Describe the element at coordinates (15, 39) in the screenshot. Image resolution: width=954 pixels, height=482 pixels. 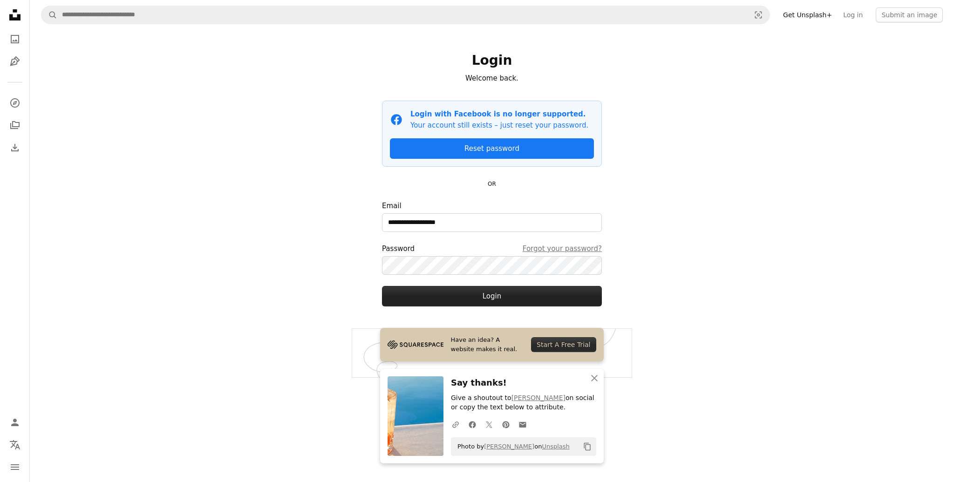
I see `a: Photos` at that location.